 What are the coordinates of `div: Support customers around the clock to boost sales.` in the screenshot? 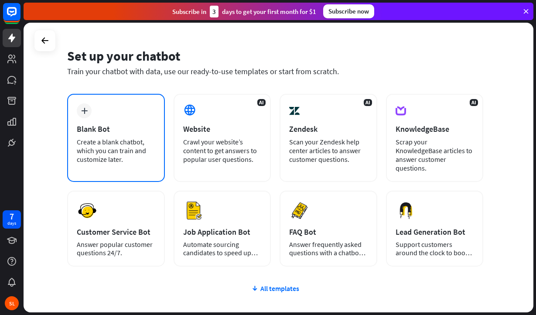 It's located at (435, 249).